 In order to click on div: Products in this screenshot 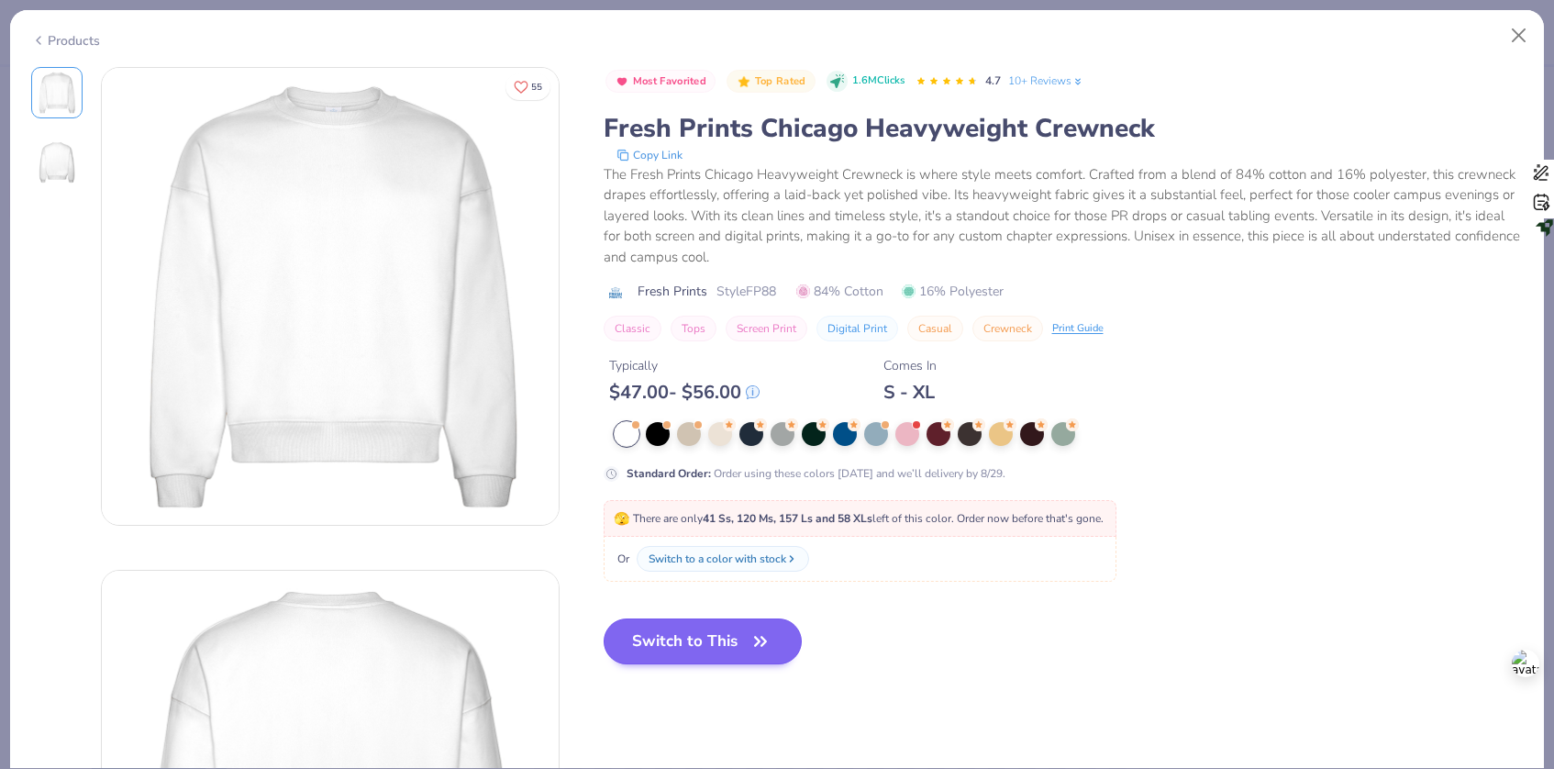, I will do `click(65, 40)`.